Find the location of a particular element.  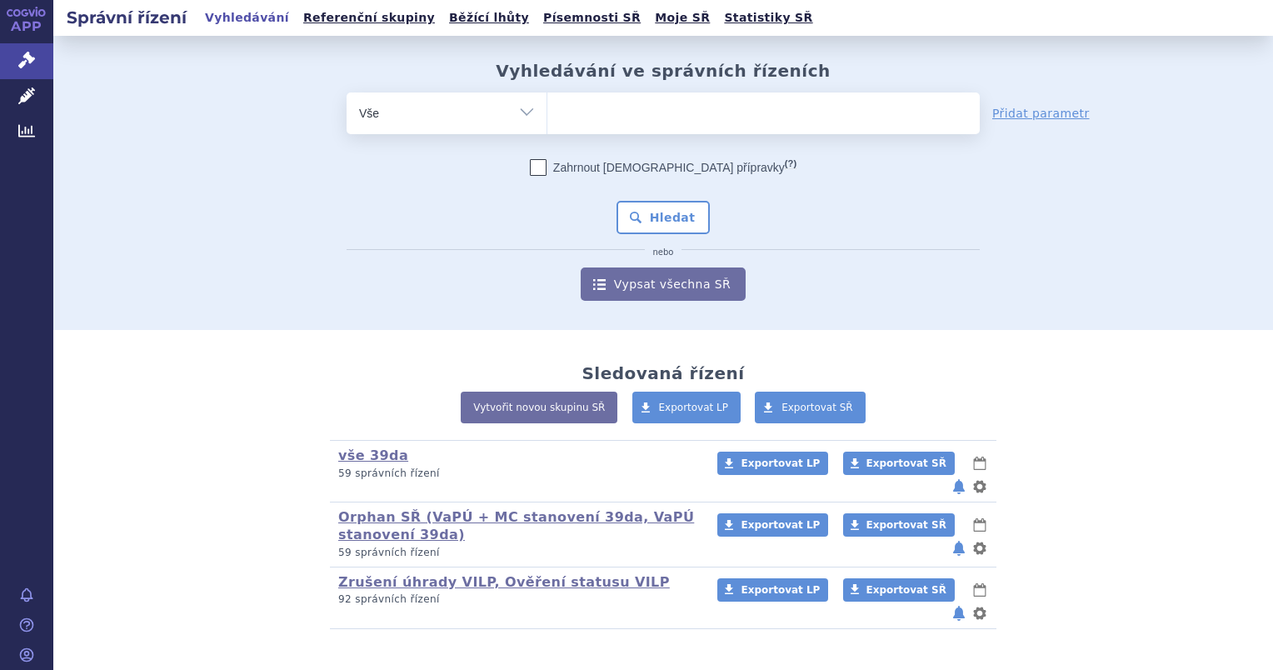

a: Vypsat všechna SŘ is located at coordinates (663, 284).